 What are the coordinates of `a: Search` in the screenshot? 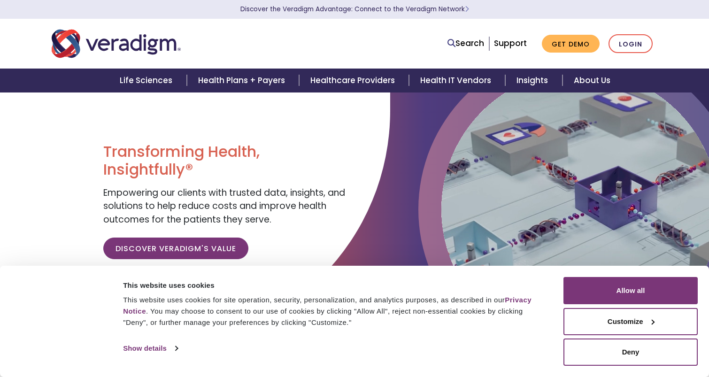 It's located at (466, 43).